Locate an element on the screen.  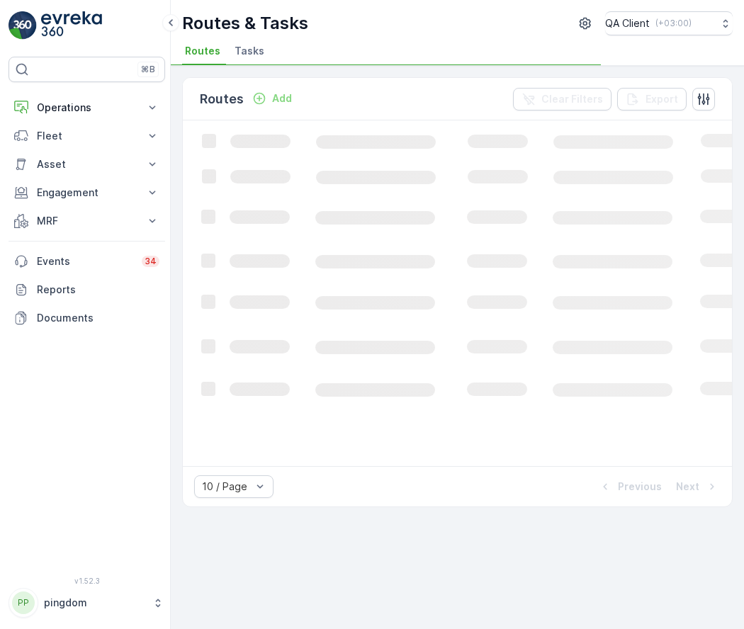
p: Fleet is located at coordinates (86, 136).